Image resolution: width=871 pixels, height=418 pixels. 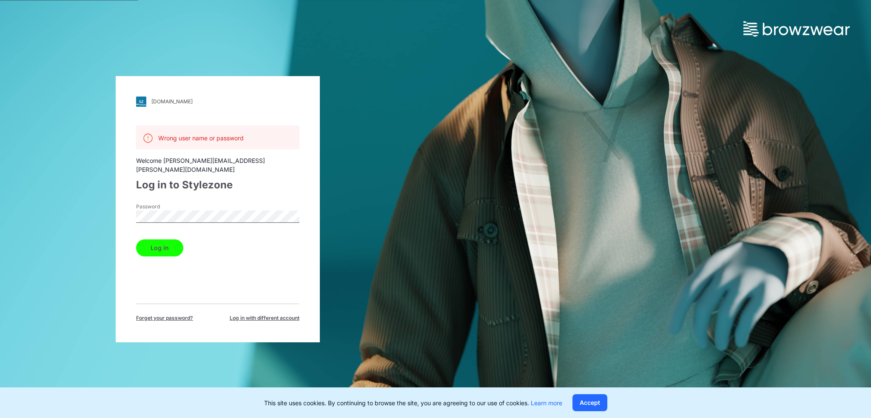 I want to click on img: svg+xml;base64,PHN2ZyB3aWR0aD0iMjgiIGhlaWdodD0iMjgiIHZpZXdCb3g9IjAgMCAyOCAyOCIgZmlsbD0ibm9uZSIgeG..., so click(x=141, y=102).